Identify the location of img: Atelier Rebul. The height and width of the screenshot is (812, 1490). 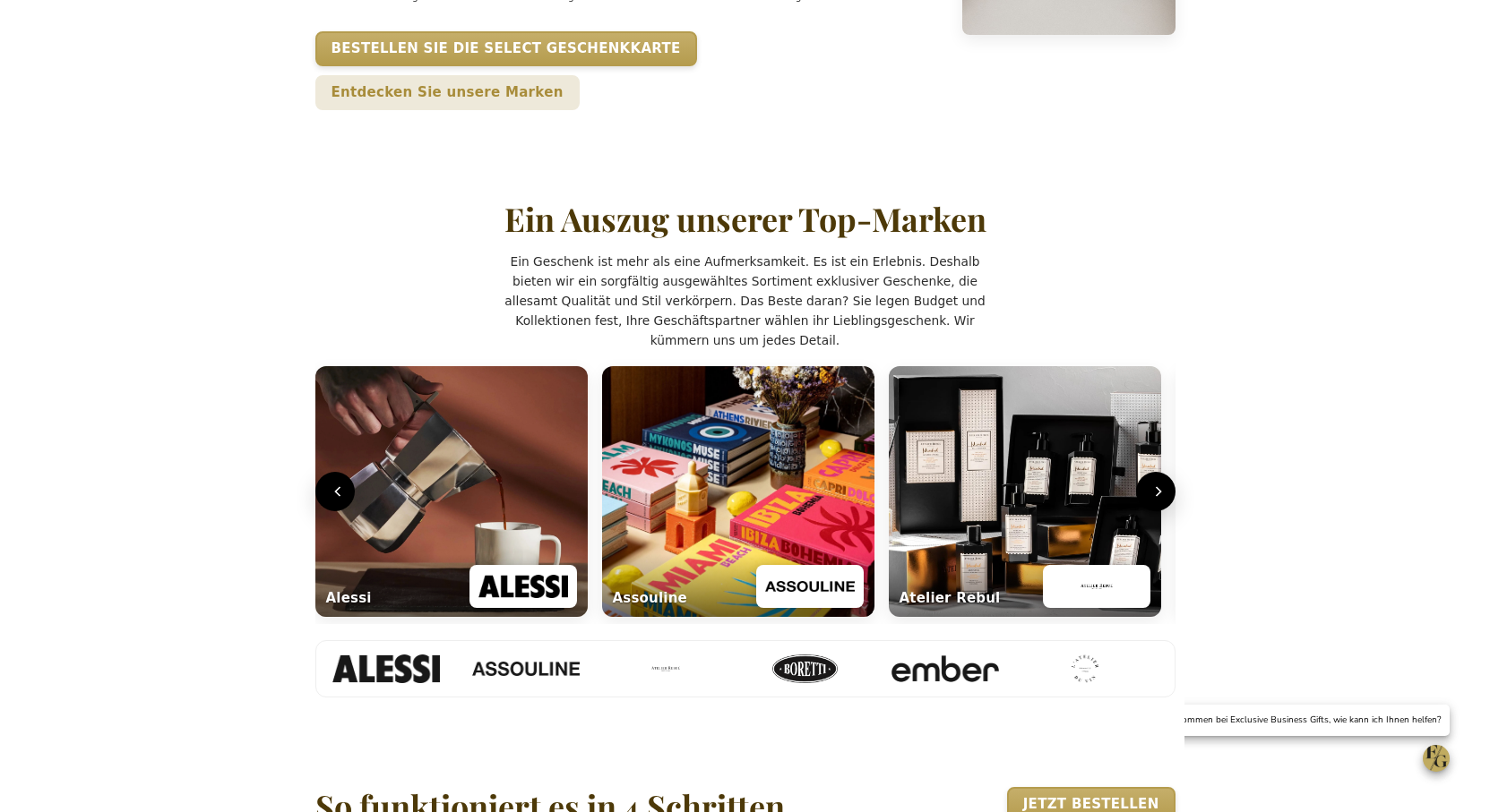
(665, 669).